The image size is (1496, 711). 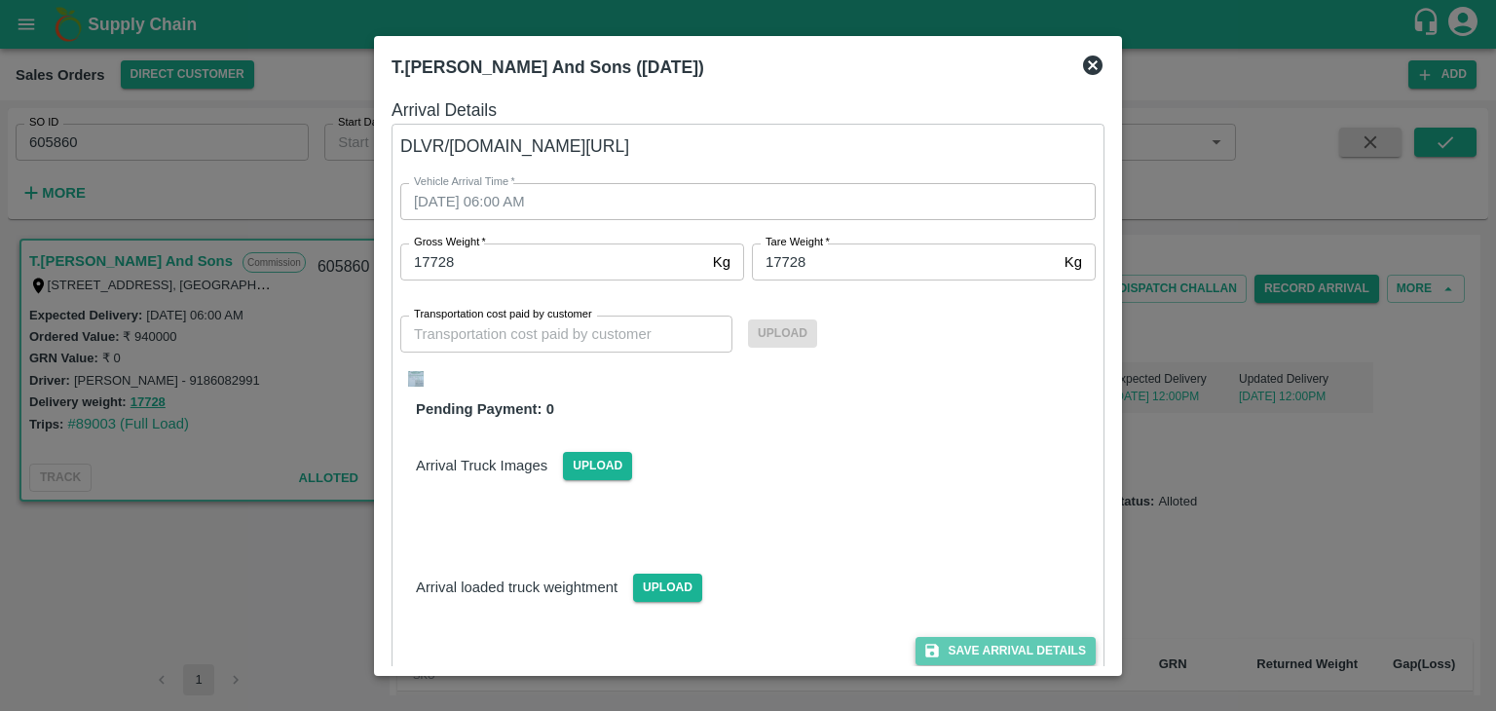 I want to click on input: Choose date, selected date is Oct 1, 2025, so click(x=741, y=202).